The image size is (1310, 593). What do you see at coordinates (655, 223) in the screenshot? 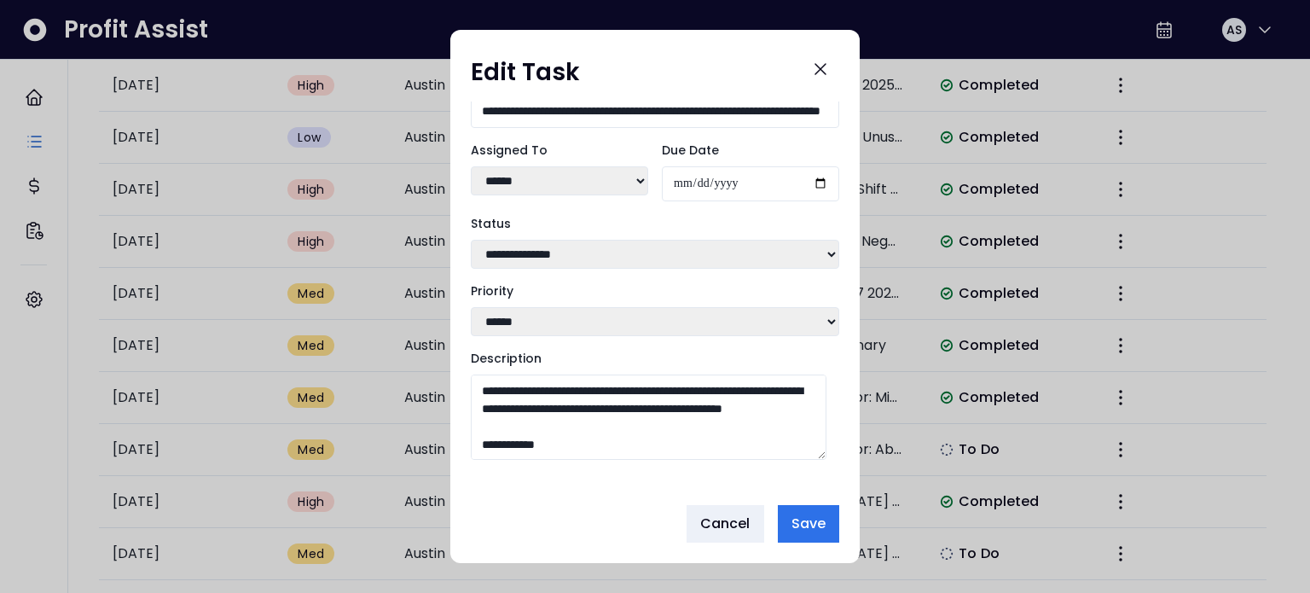
I see `label: Status` at bounding box center [655, 223].